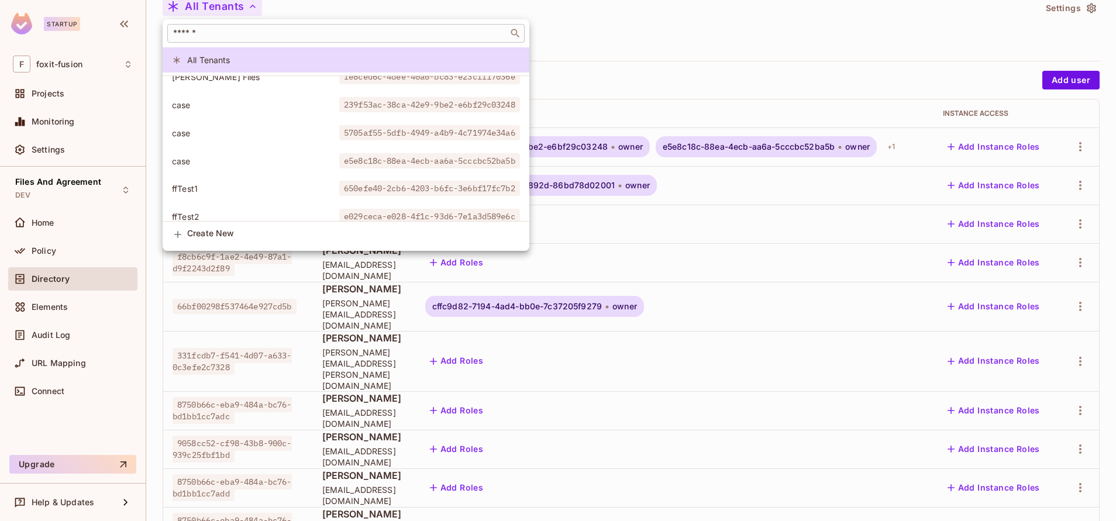  What do you see at coordinates (256, 188) in the screenshot?
I see `span: ffTest1` at bounding box center [256, 188].